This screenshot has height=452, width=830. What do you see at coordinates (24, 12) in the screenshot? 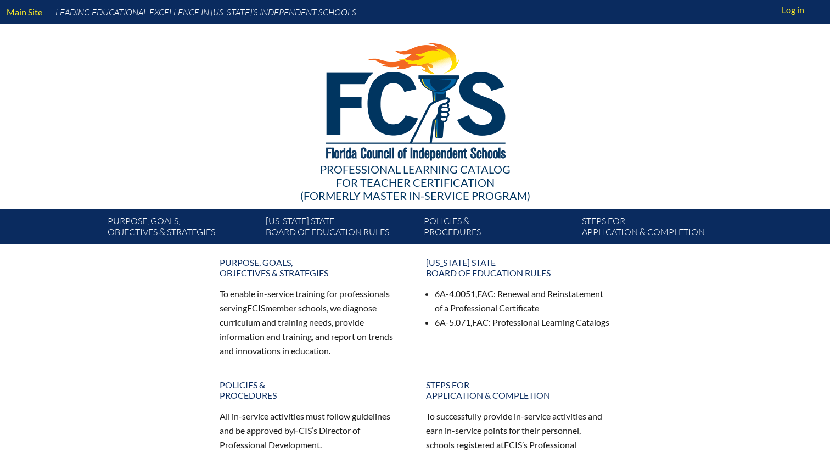
I see `a: Main Site` at bounding box center [24, 12].